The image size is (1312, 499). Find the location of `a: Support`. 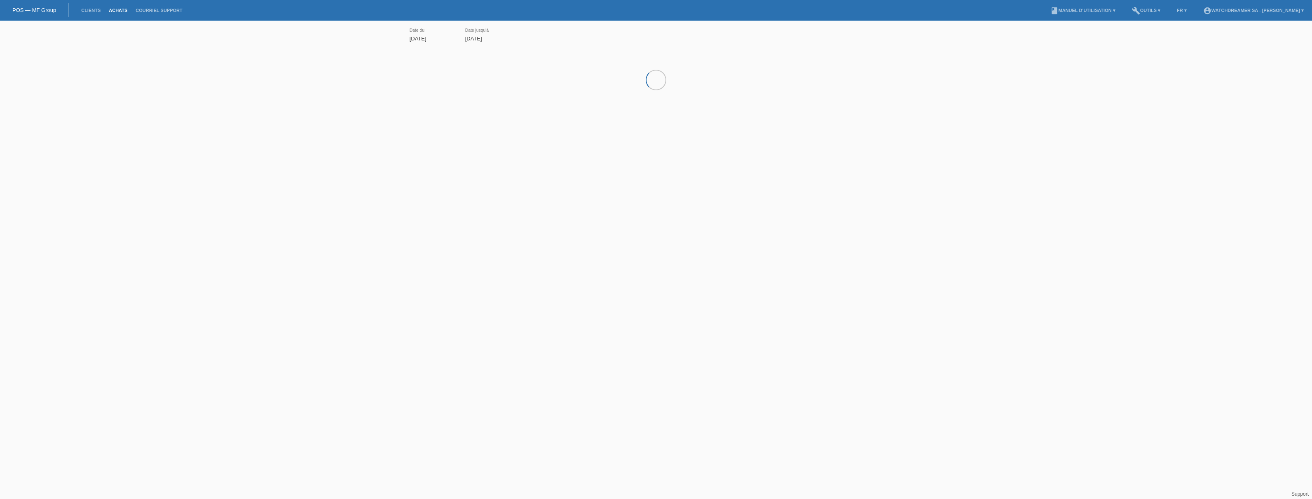

a: Support is located at coordinates (1300, 494).